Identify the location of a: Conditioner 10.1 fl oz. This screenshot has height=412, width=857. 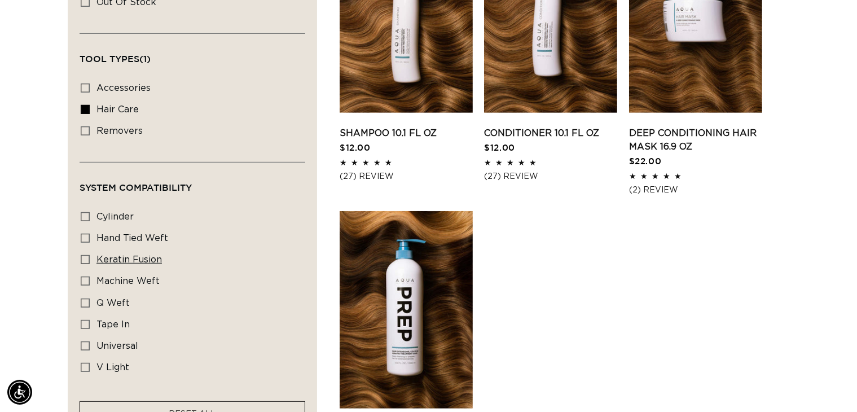
(551, 133).